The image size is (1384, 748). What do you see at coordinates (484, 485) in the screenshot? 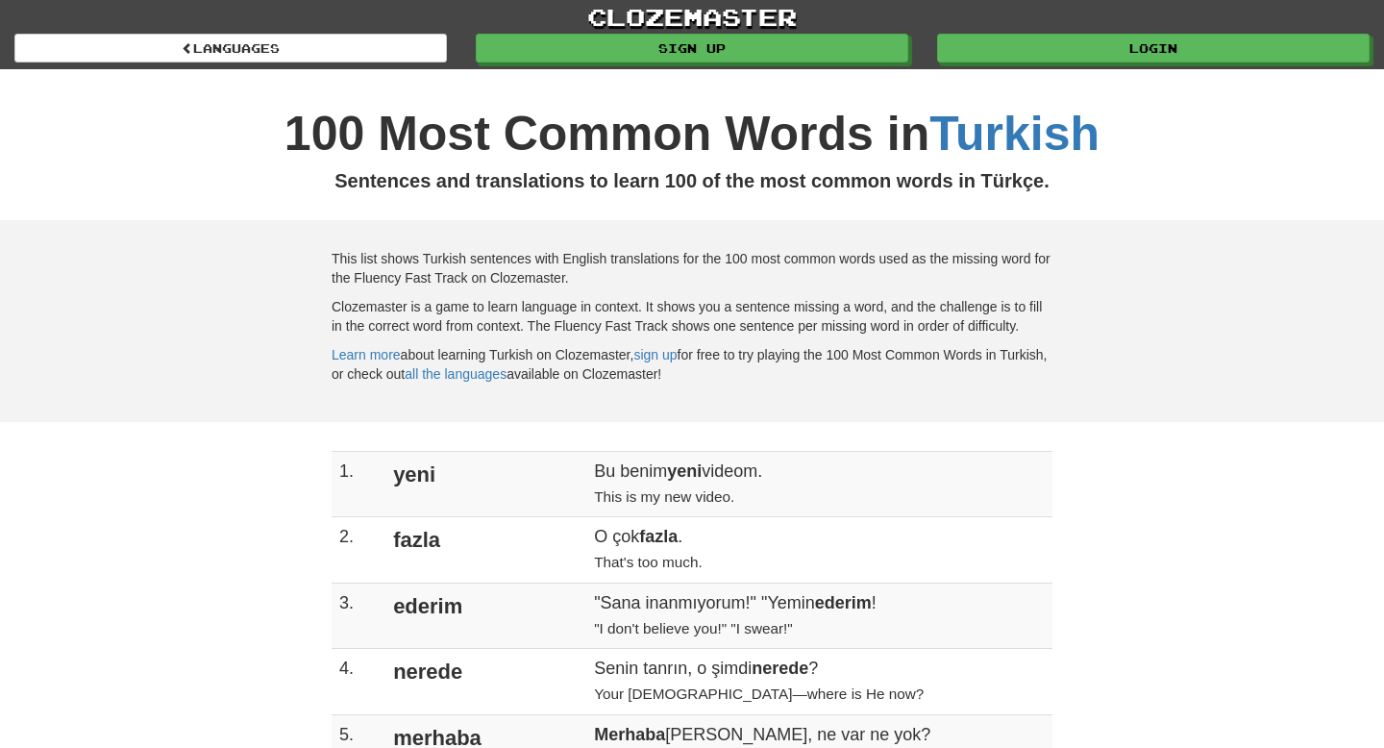
I see `td: yeni` at bounding box center [484, 485].